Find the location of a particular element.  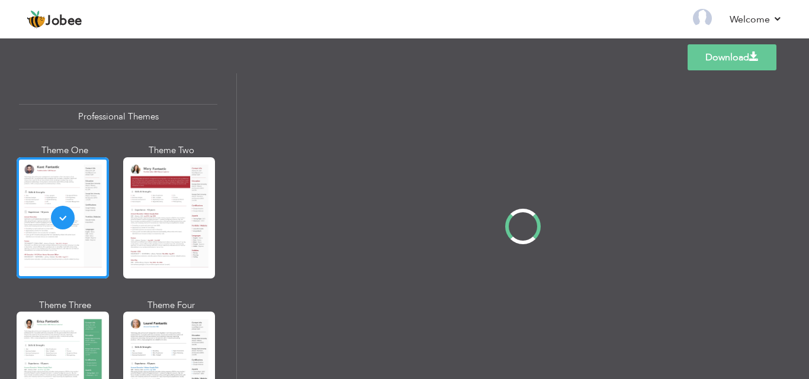

img: jobee.io is located at coordinates (36, 20).